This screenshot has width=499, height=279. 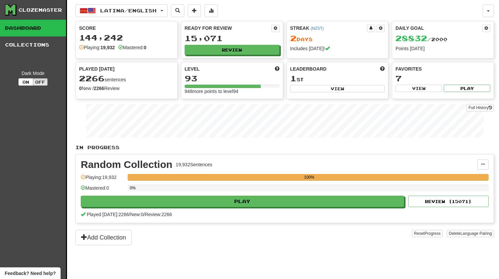 I want to click on div: Day s, so click(x=337, y=39).